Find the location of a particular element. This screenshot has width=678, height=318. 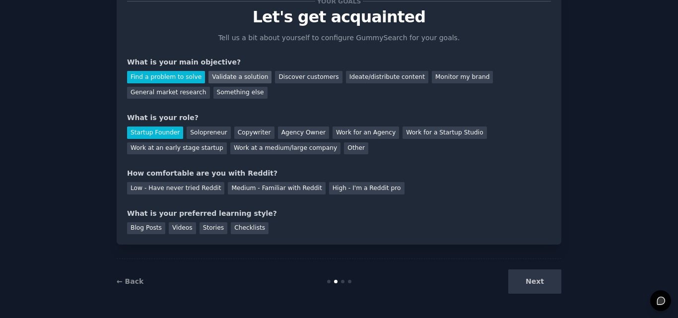

p: Tell us a bit about yourself to configure GummySearch for your goals. is located at coordinates (339, 38).